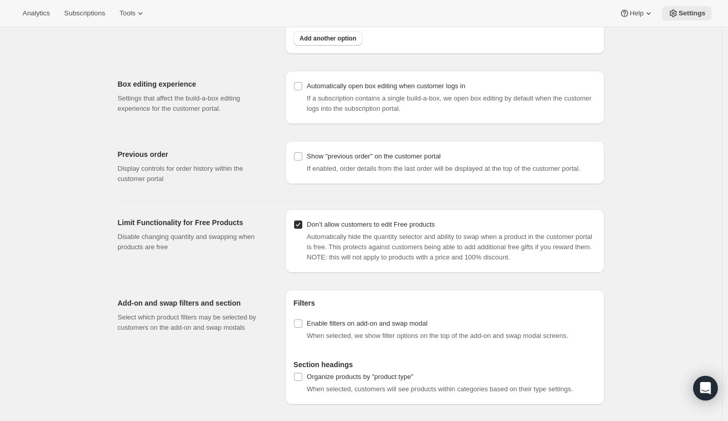  I want to click on span: Analytics, so click(36, 13).